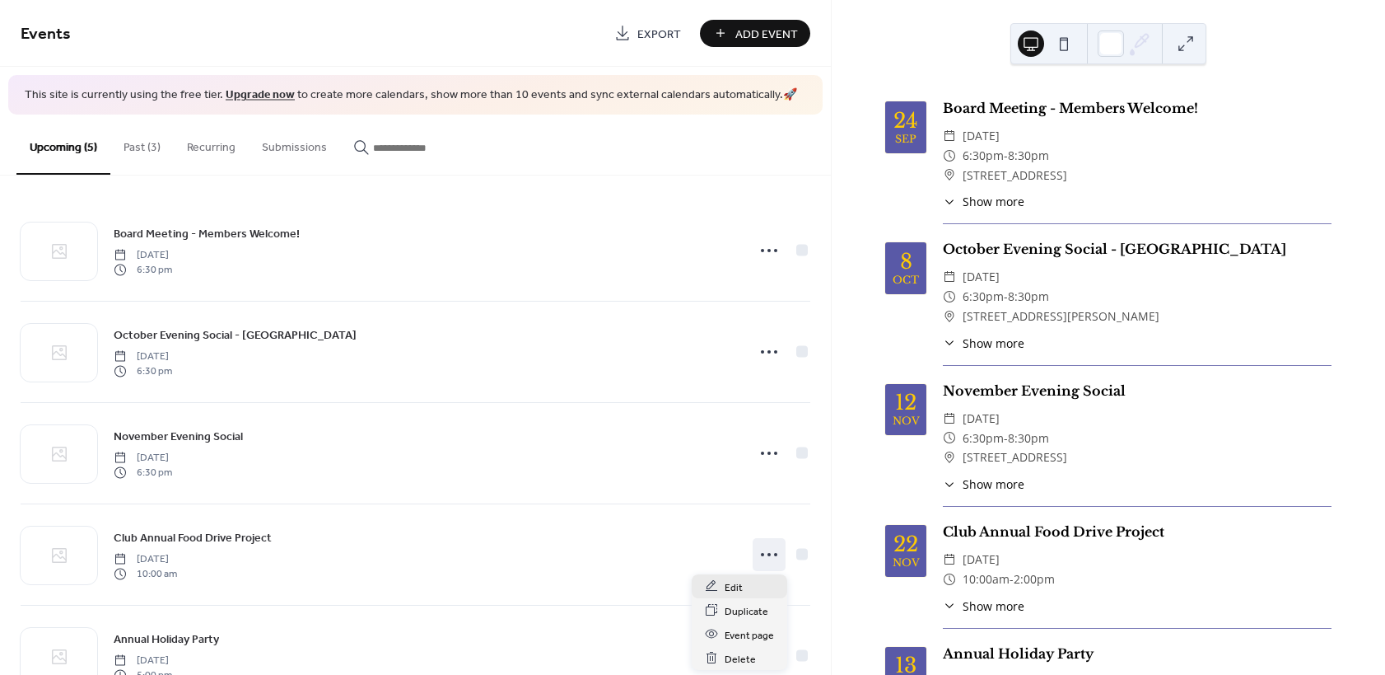  What do you see at coordinates (734, 586) in the screenshot?
I see `span: Edit` at bounding box center [734, 586].